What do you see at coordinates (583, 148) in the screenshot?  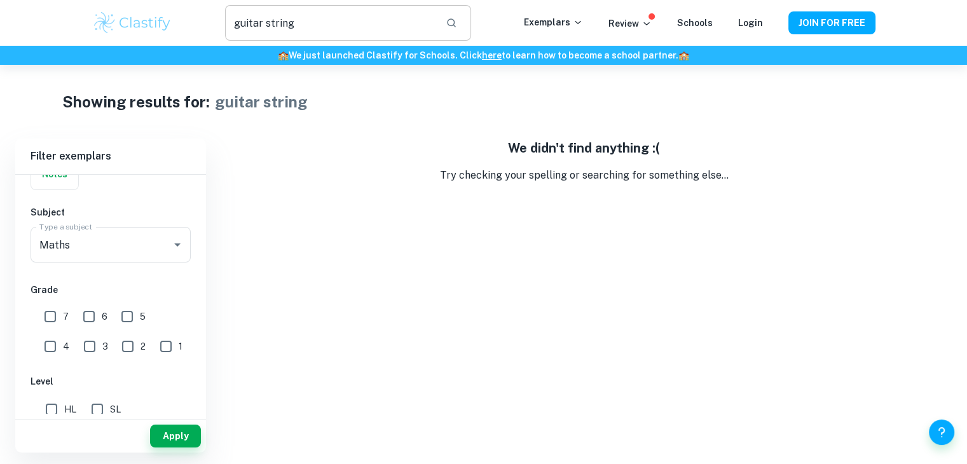 I see `h5: We didn't find anything :(` at bounding box center [583, 148].